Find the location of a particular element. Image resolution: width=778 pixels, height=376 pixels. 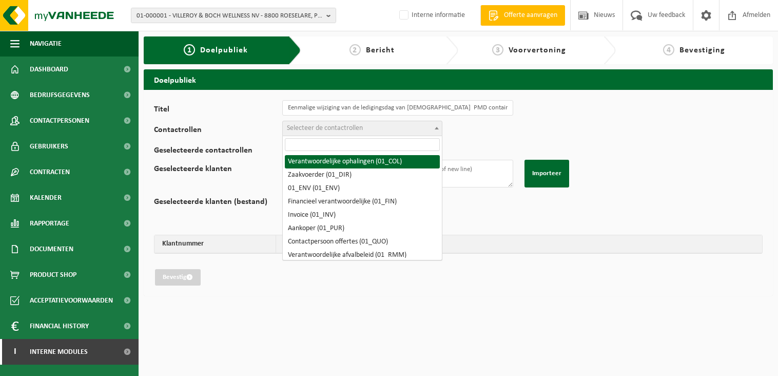

span: Contactpersonen is located at coordinates (60, 121).